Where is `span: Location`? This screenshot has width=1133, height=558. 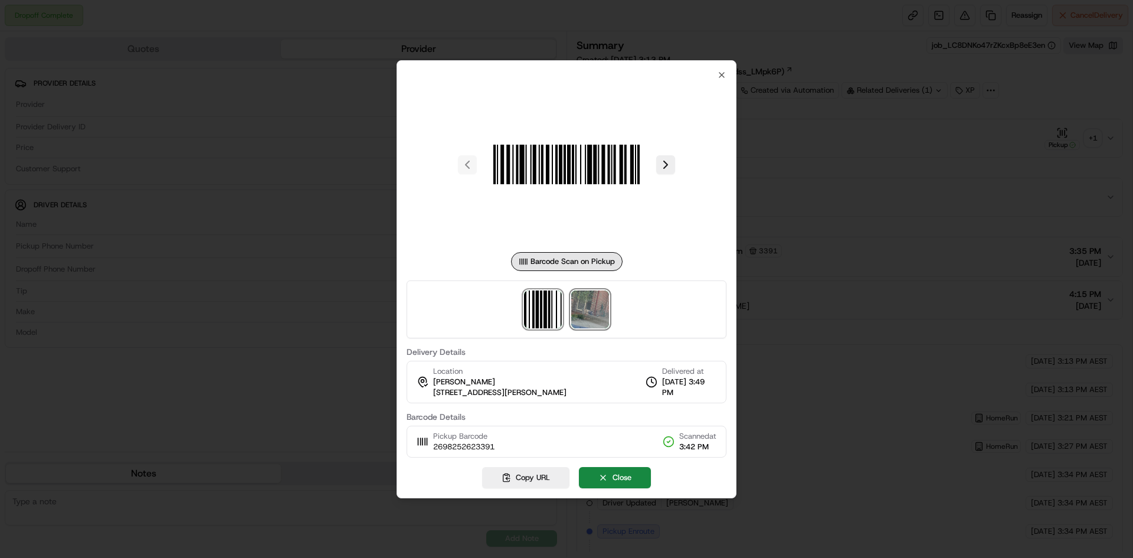
span: Location is located at coordinates (448, 371).